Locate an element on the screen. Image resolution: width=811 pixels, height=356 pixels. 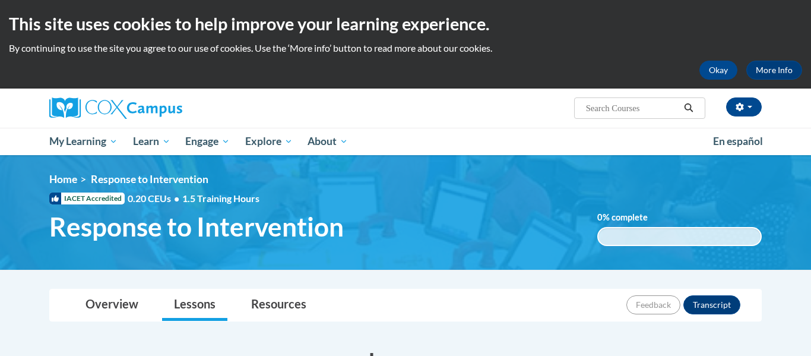
input: Search Courses is located at coordinates (632, 108).